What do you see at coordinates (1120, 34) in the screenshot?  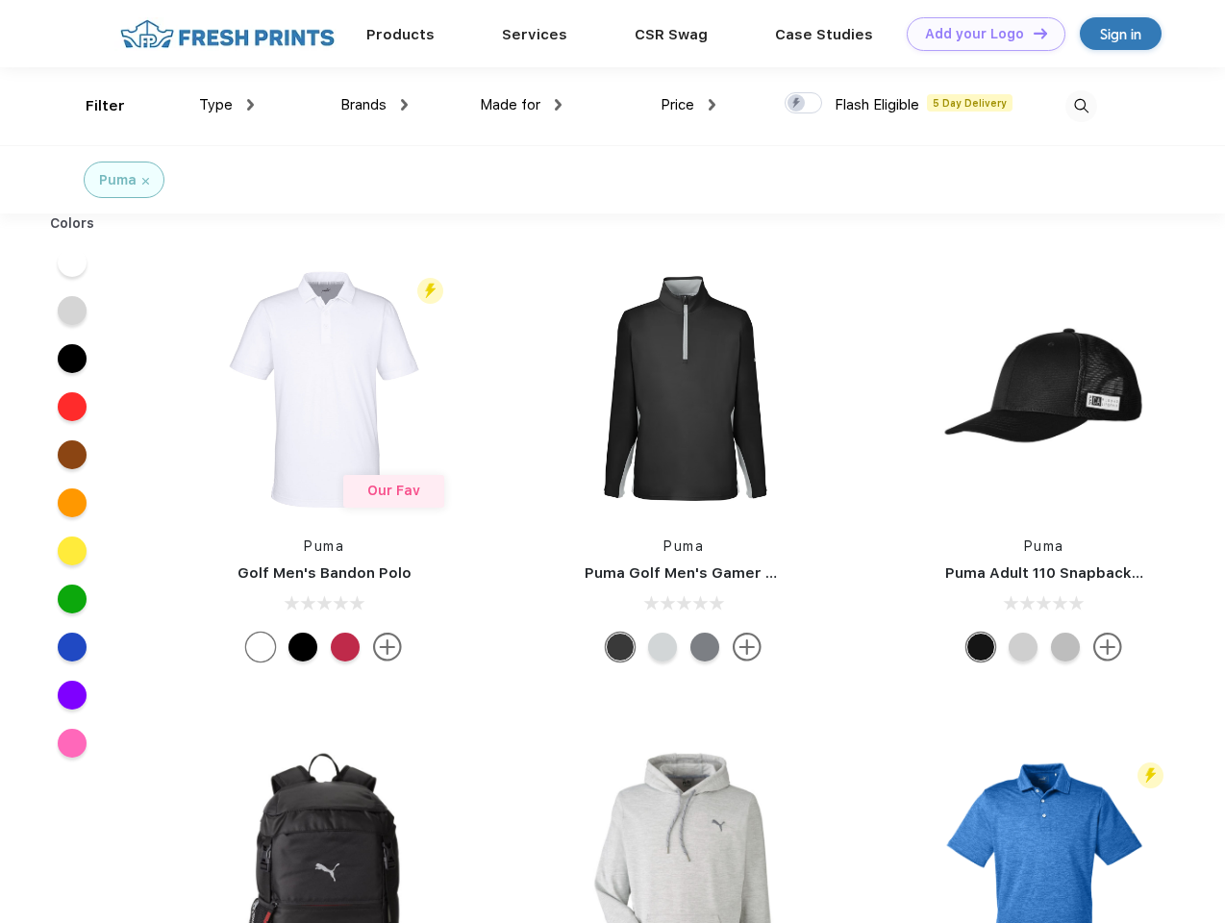 I see `a: Sign in` at bounding box center [1120, 34].